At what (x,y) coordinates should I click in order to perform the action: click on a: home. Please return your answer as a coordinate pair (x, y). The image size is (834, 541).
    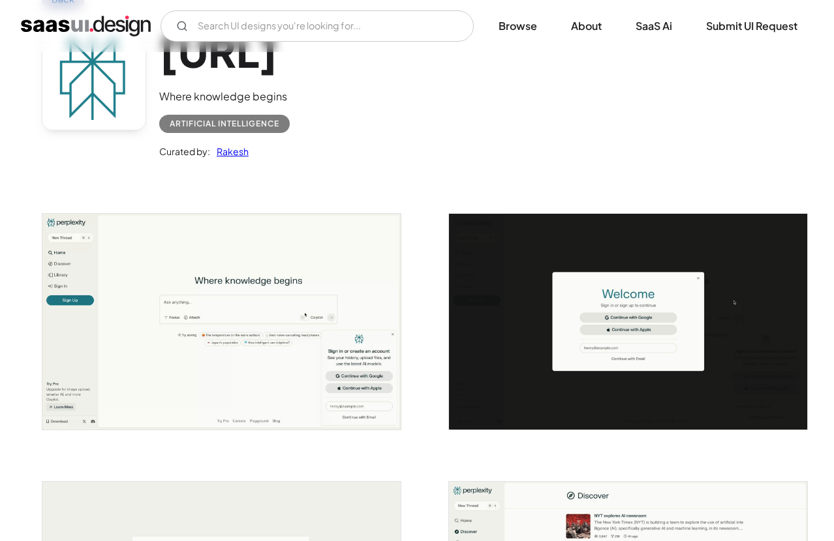
    Looking at the image, I should click on (85, 26).